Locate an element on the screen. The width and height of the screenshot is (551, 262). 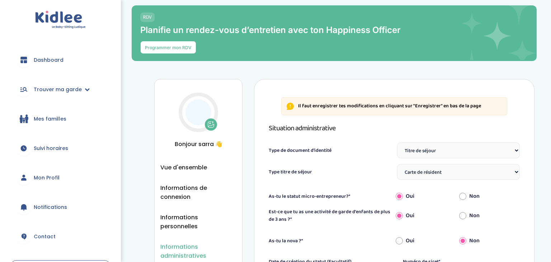
label: Type de document d'identité is located at coordinates (300, 150).